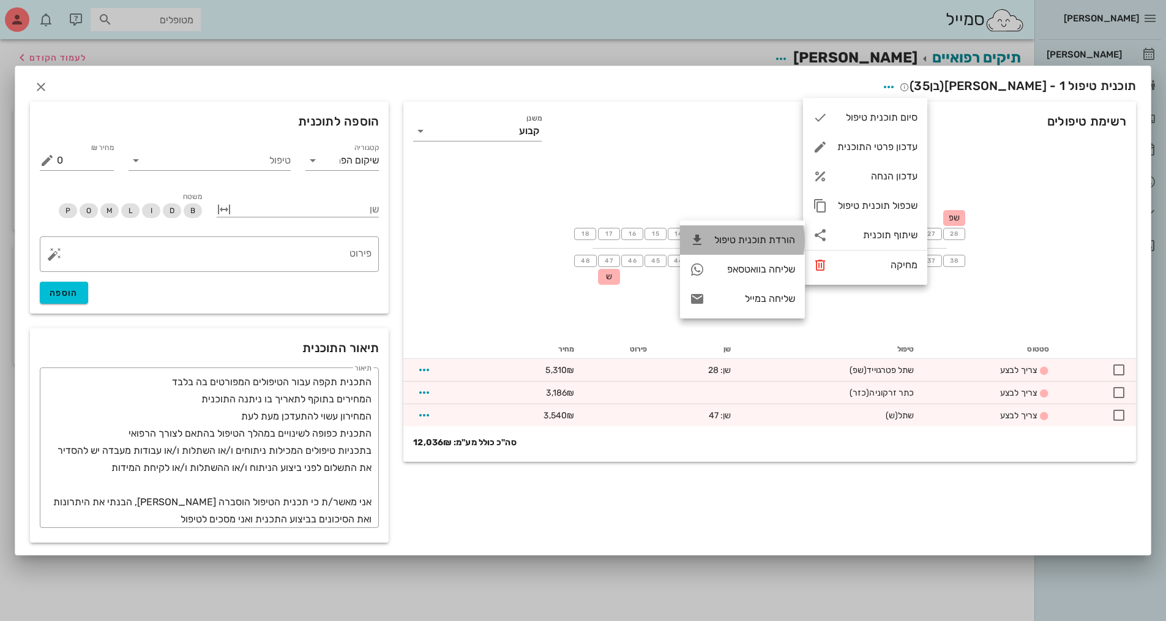  What do you see at coordinates (633, 234) in the screenshot?
I see `span: 16` at bounding box center [633, 234].